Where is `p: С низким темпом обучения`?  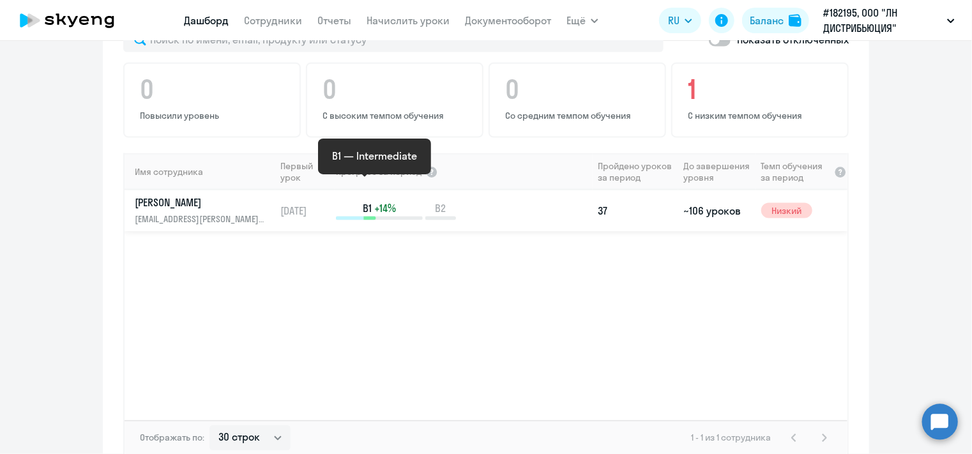 p: С низким темпом обучения is located at coordinates (762, 116).